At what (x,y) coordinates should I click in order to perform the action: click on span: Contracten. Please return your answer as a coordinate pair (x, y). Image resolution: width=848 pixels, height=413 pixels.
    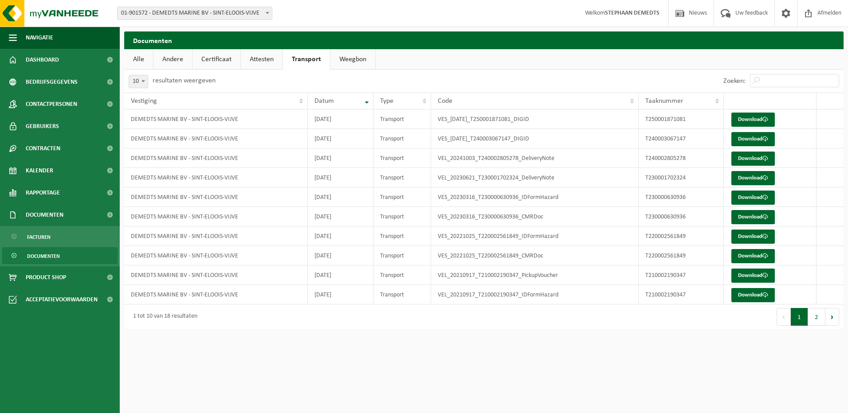
    Looking at the image, I should click on (43, 149).